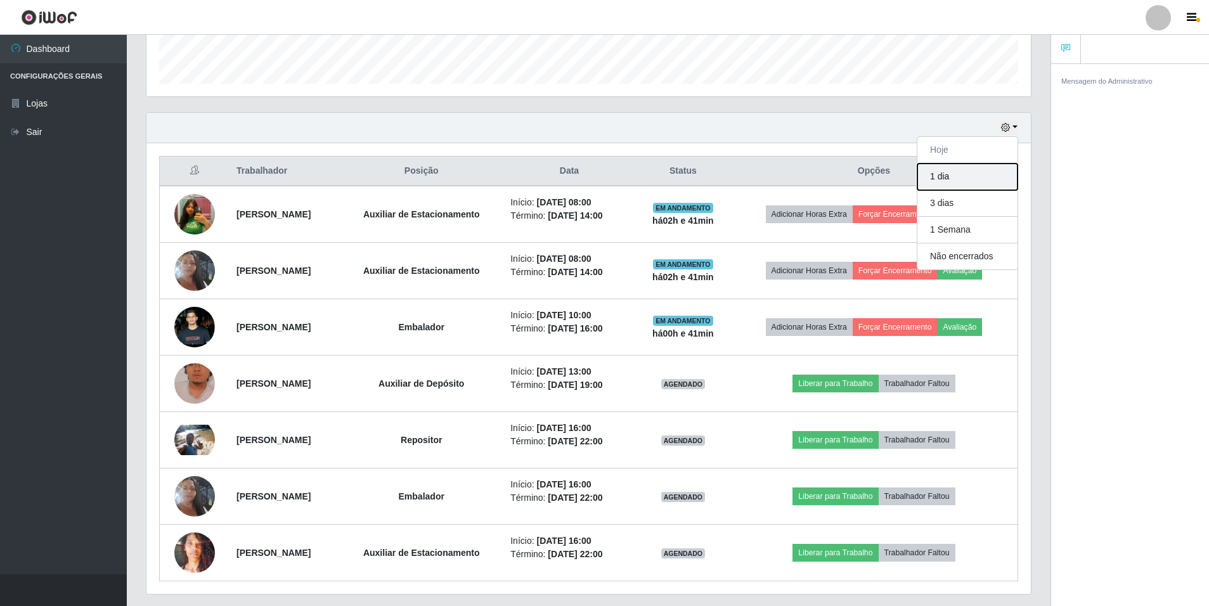  I want to click on img: CoreUI Logo, so click(49, 17).